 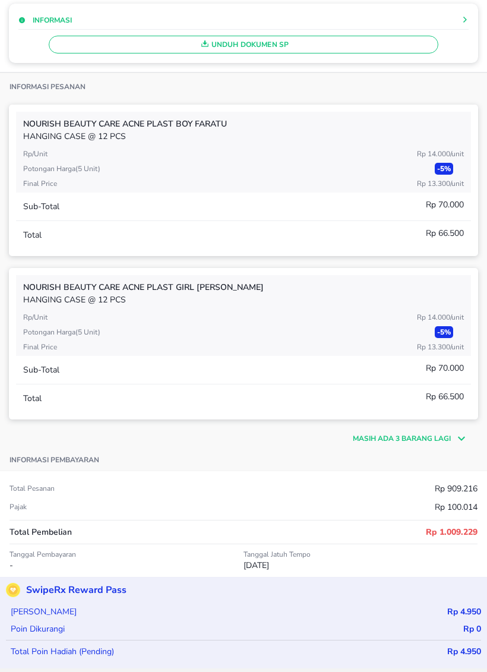 I want to click on p: Rp 909.216, so click(x=456, y=488).